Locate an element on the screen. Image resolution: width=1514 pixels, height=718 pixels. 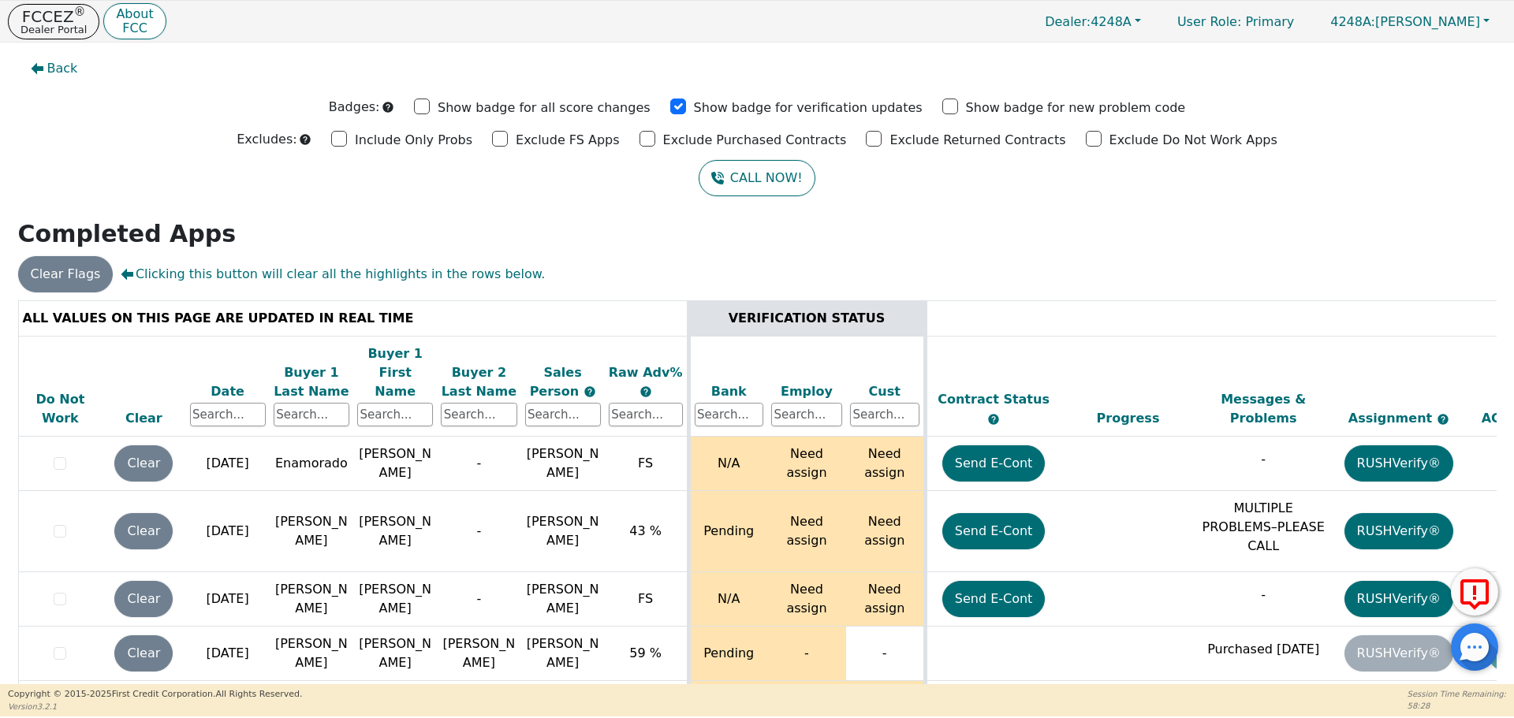
button: Report Error to FCC is located at coordinates (1475, 592).